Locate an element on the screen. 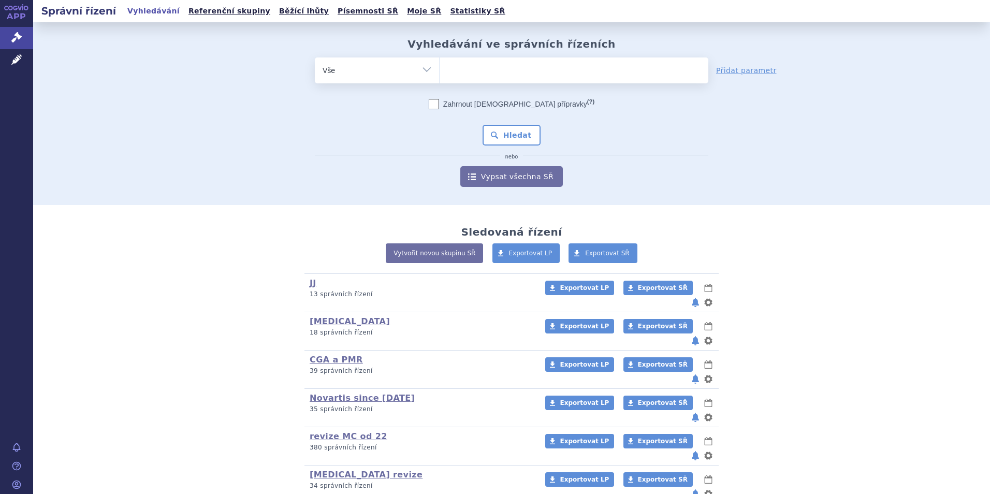 The height and width of the screenshot is (494, 990). p: 380 správních řízení is located at coordinates (420, 447).